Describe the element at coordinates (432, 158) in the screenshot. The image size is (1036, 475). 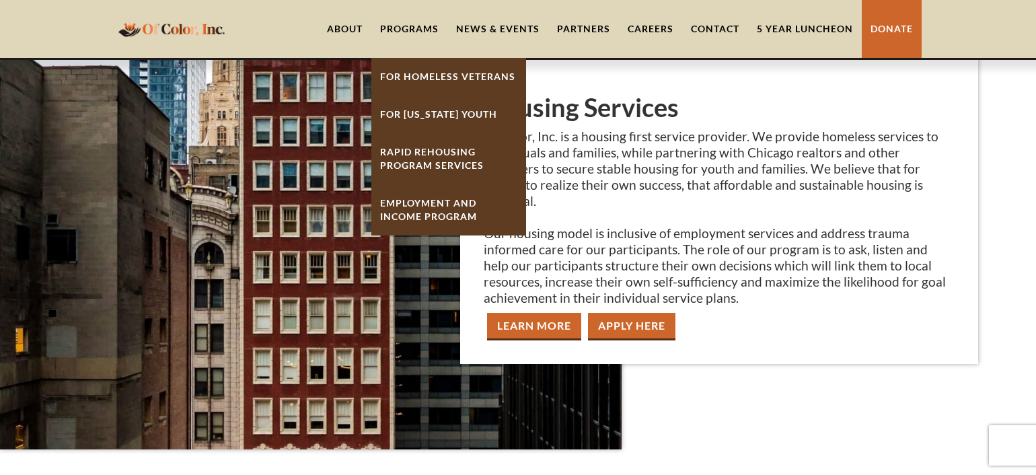
I see `strong: Rapid ReHousing Program Services` at that location.